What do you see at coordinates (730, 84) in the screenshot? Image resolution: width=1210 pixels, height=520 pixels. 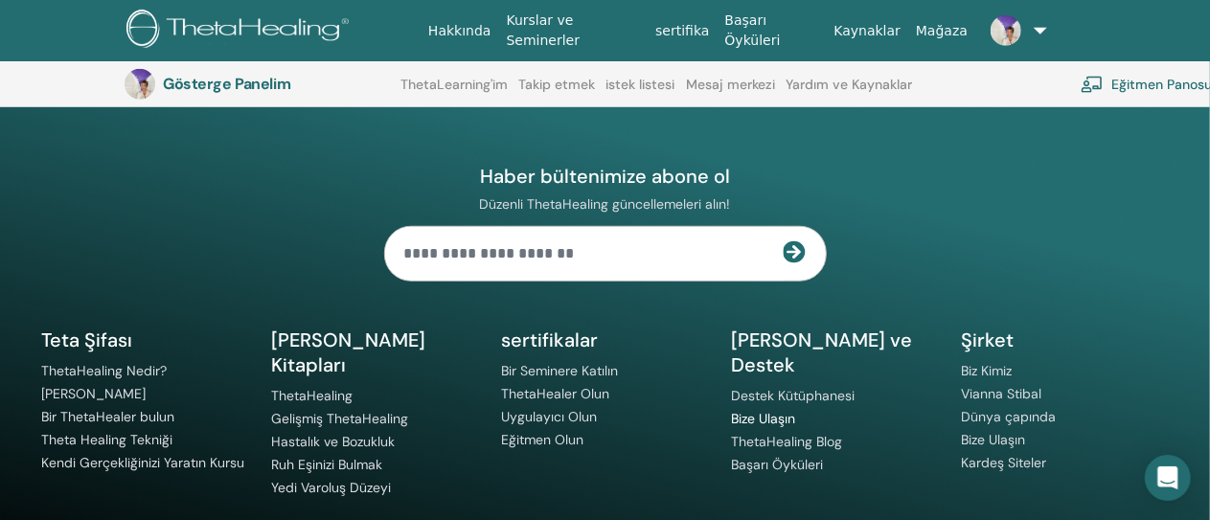 I see `font: Mesaj merkezi` at bounding box center [730, 84].